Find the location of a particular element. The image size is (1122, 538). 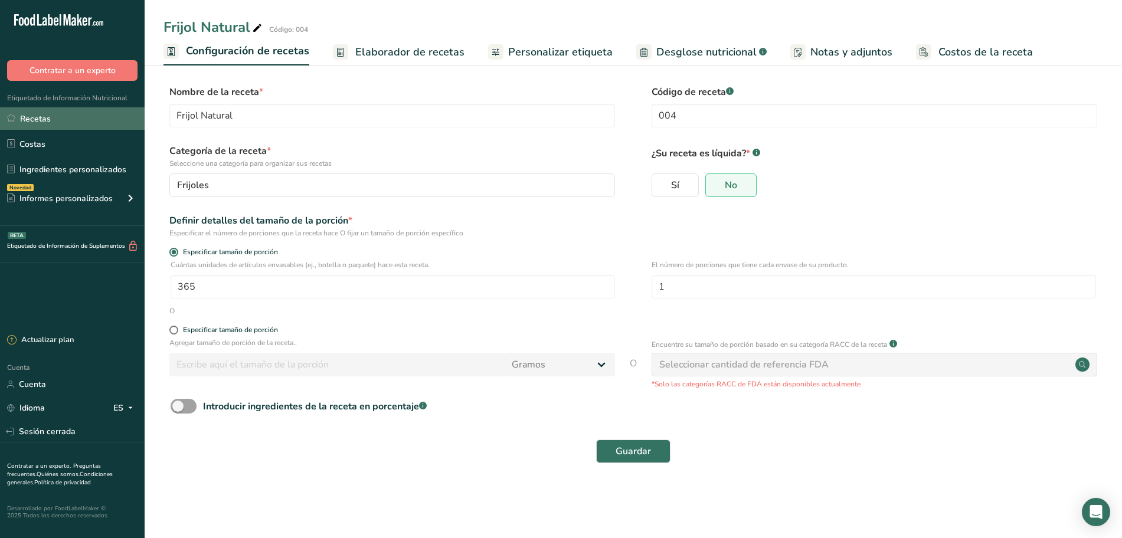

font: Ingredientes personalizados is located at coordinates (73, 169).